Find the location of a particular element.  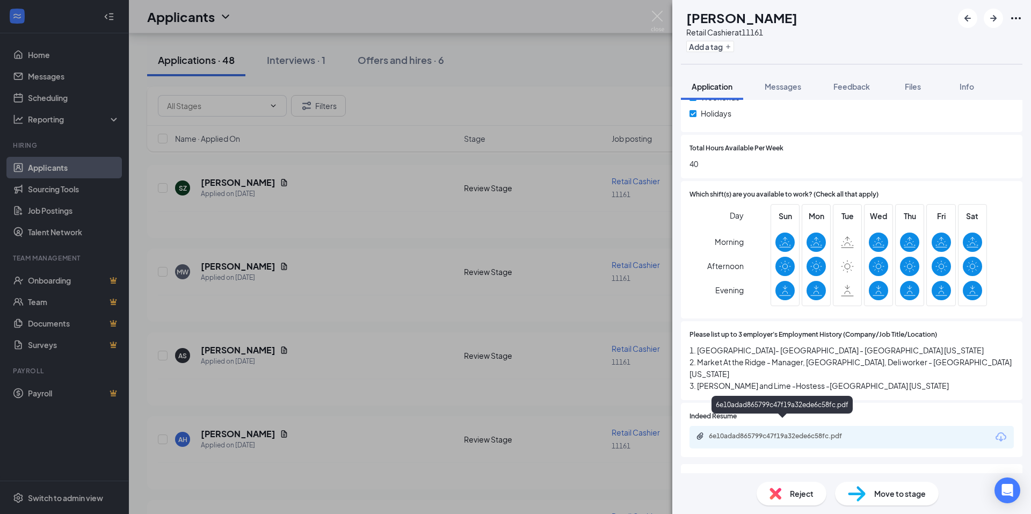

span: Tue is located at coordinates (847, 216).